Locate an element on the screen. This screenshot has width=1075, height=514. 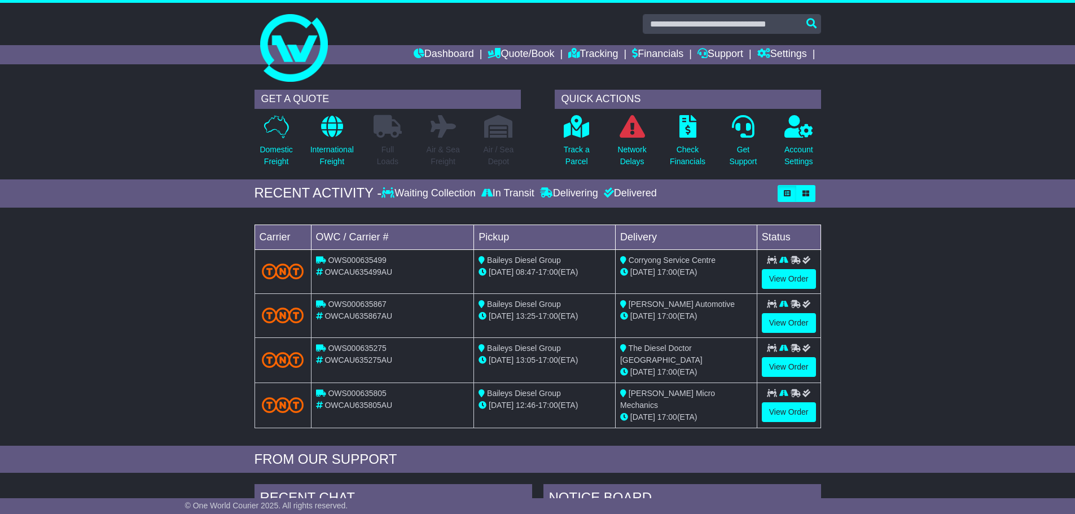
span: OWS000635275 is located at coordinates (357, 348).